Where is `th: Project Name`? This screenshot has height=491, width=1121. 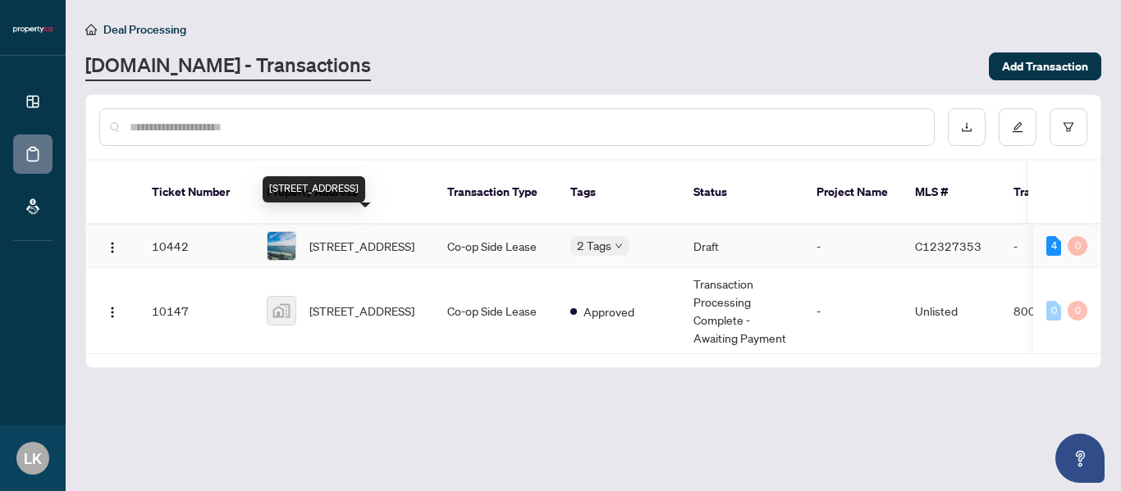
th: Project Name is located at coordinates (852, 193).